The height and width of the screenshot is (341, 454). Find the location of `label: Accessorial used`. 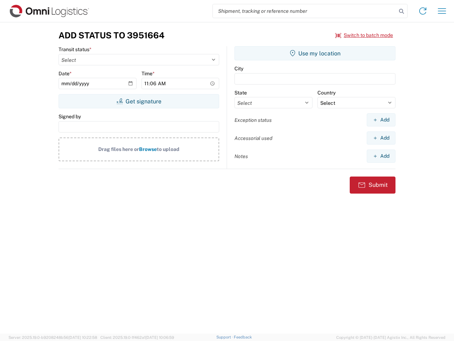

label: Accessorial used is located at coordinates (253, 138).